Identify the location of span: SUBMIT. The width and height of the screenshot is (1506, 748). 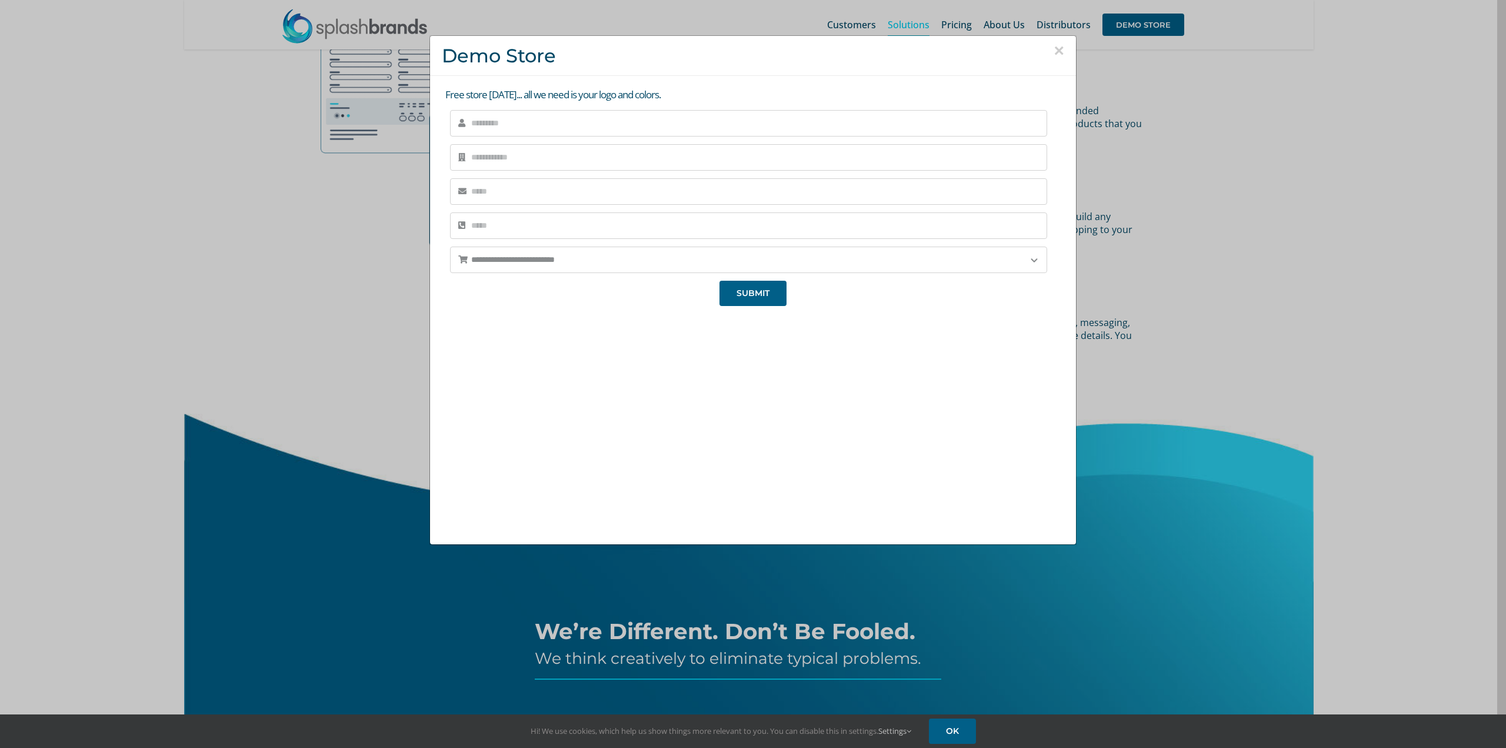
(753, 293).